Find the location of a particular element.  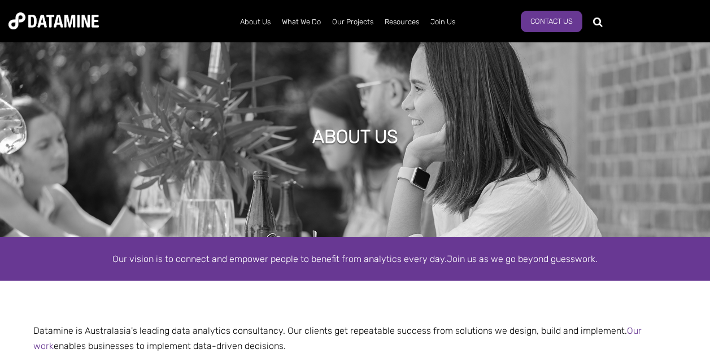

a: Resources is located at coordinates (401, 22).